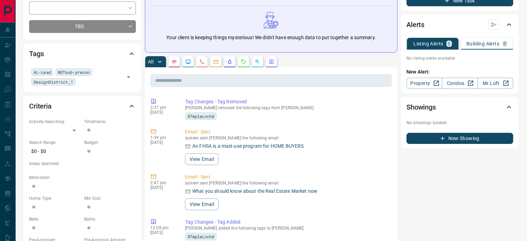  I want to click on p: New Alert:, so click(460, 72).